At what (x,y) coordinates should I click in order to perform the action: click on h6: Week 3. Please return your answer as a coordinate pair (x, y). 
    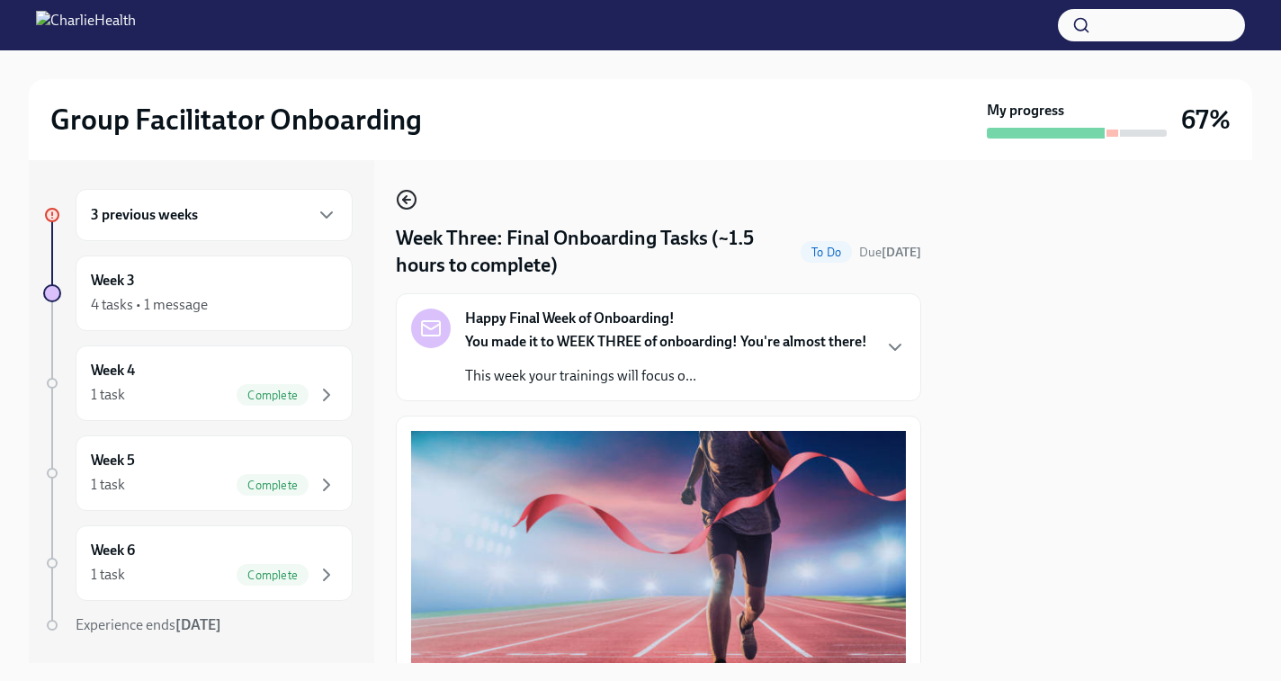
    Looking at the image, I should click on (112, 281).